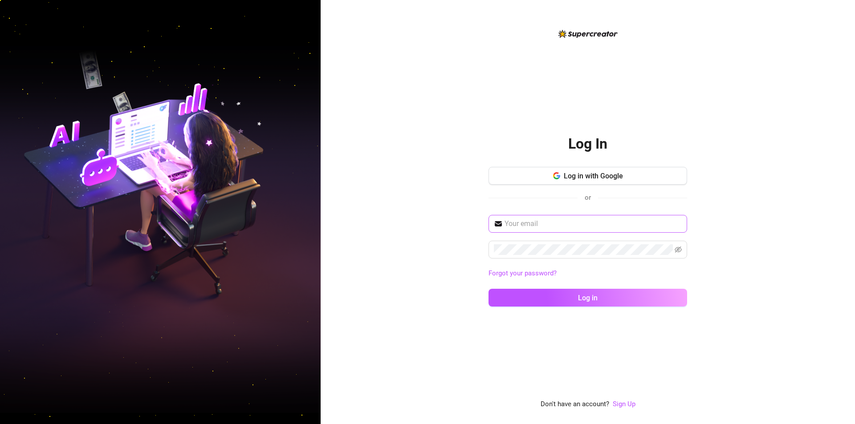 This screenshot has width=855, height=424. What do you see at coordinates (593, 176) in the screenshot?
I see `span: Log in with Google` at bounding box center [593, 176].